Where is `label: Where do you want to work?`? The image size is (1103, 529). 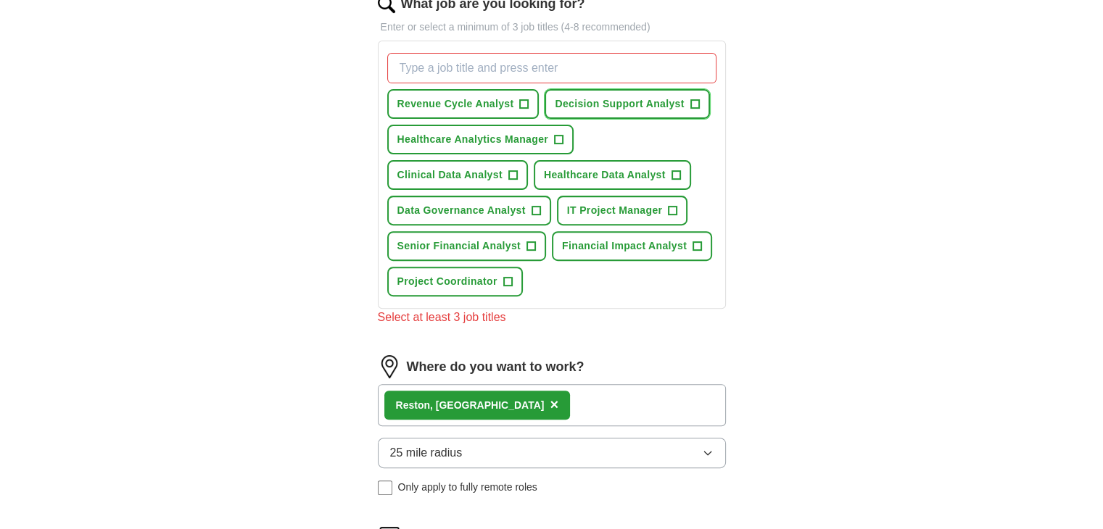
label: Where do you want to work? is located at coordinates (495, 367).